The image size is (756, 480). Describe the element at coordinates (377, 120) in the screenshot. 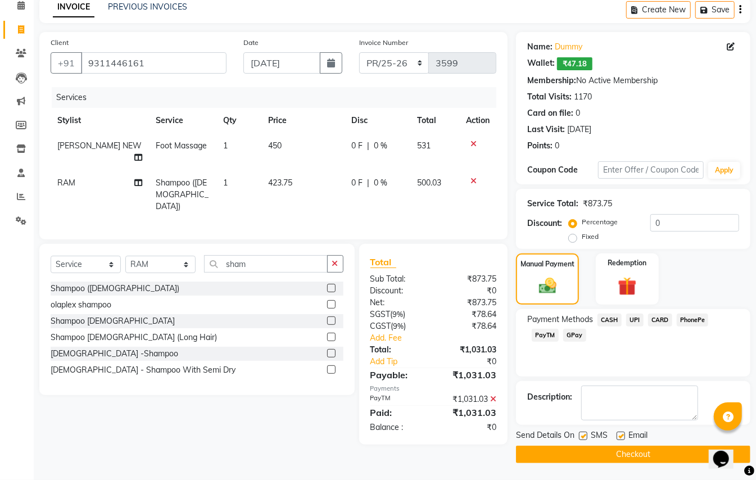

I see `th: Disc` at that location.